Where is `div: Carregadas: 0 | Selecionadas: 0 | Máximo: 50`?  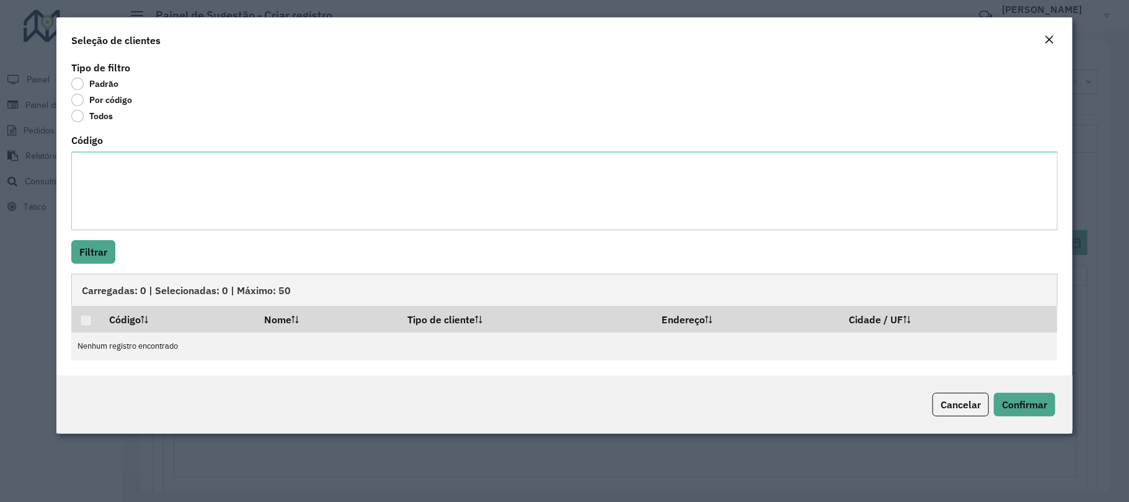 div: Carregadas: 0 | Selecionadas: 0 | Máximo: 50 is located at coordinates (564, 290).